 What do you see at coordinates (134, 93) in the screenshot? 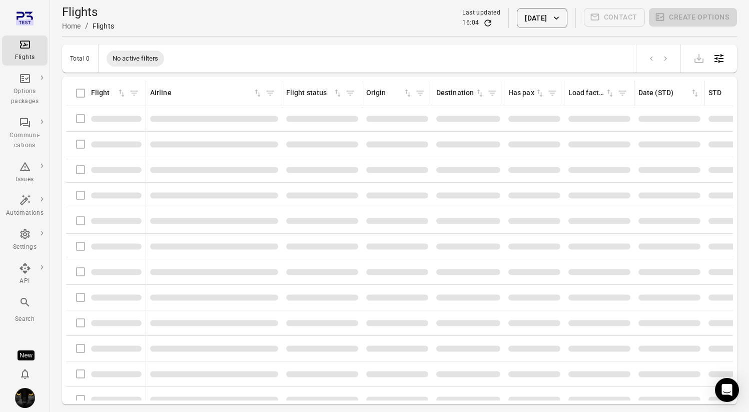
I see `span: Filter by flight` at bounding box center [134, 93].